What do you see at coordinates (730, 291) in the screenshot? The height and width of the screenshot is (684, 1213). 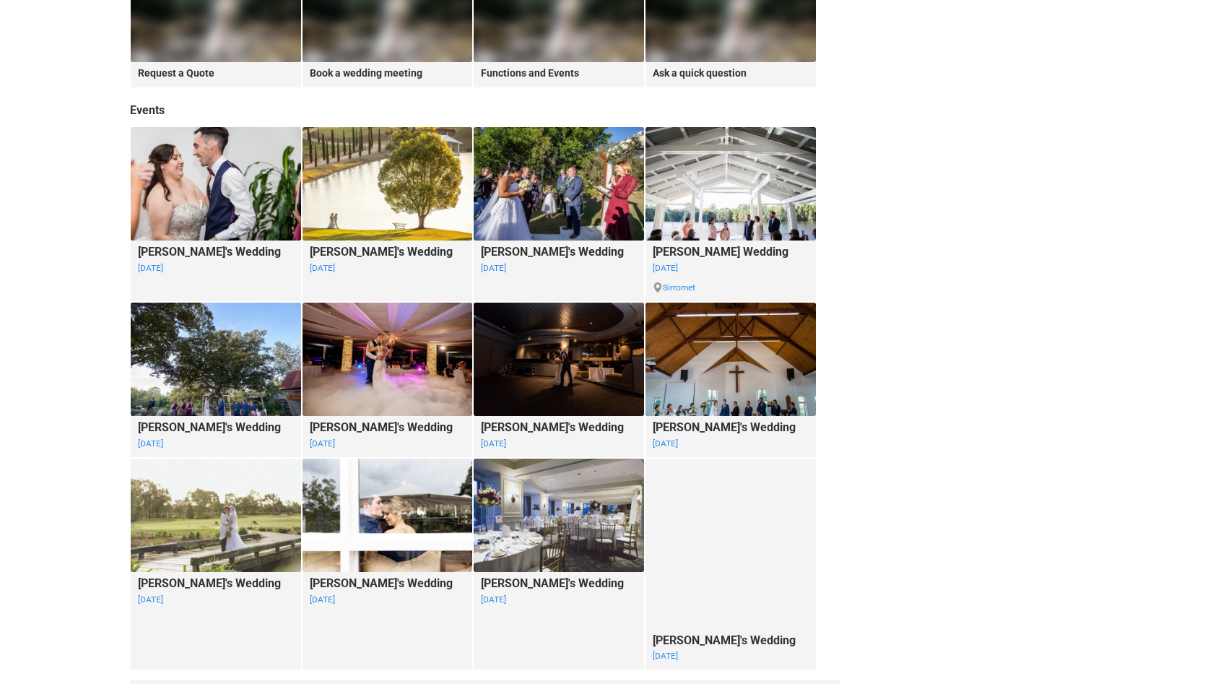 I see `small: Sirromet` at bounding box center [730, 291].